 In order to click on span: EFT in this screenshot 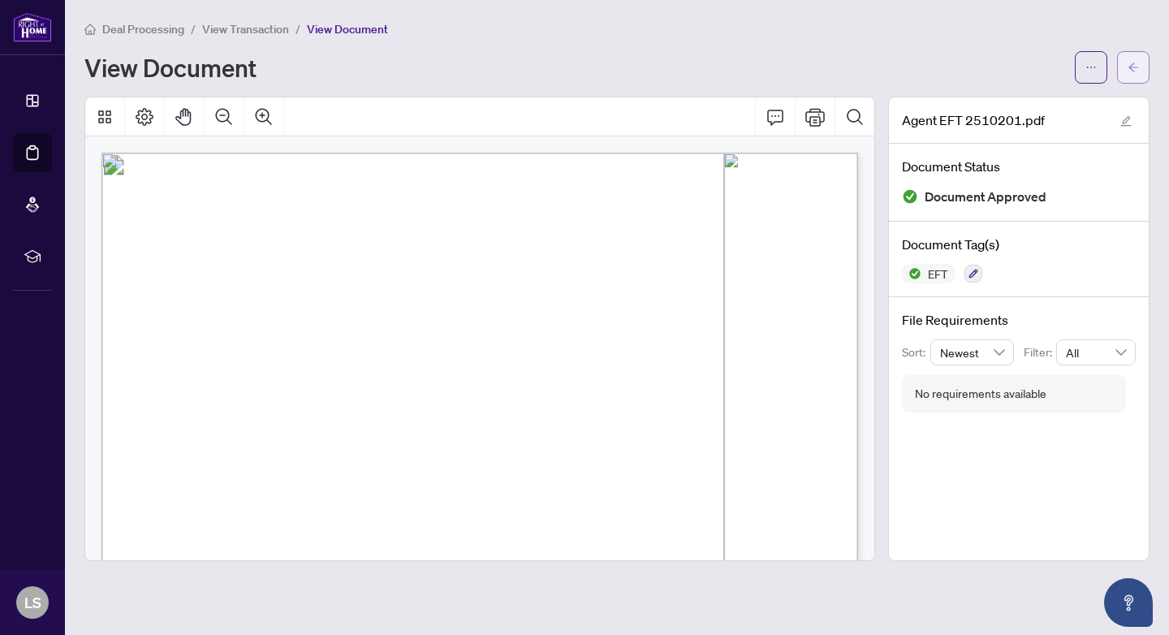, I will do `click(937, 273)`.